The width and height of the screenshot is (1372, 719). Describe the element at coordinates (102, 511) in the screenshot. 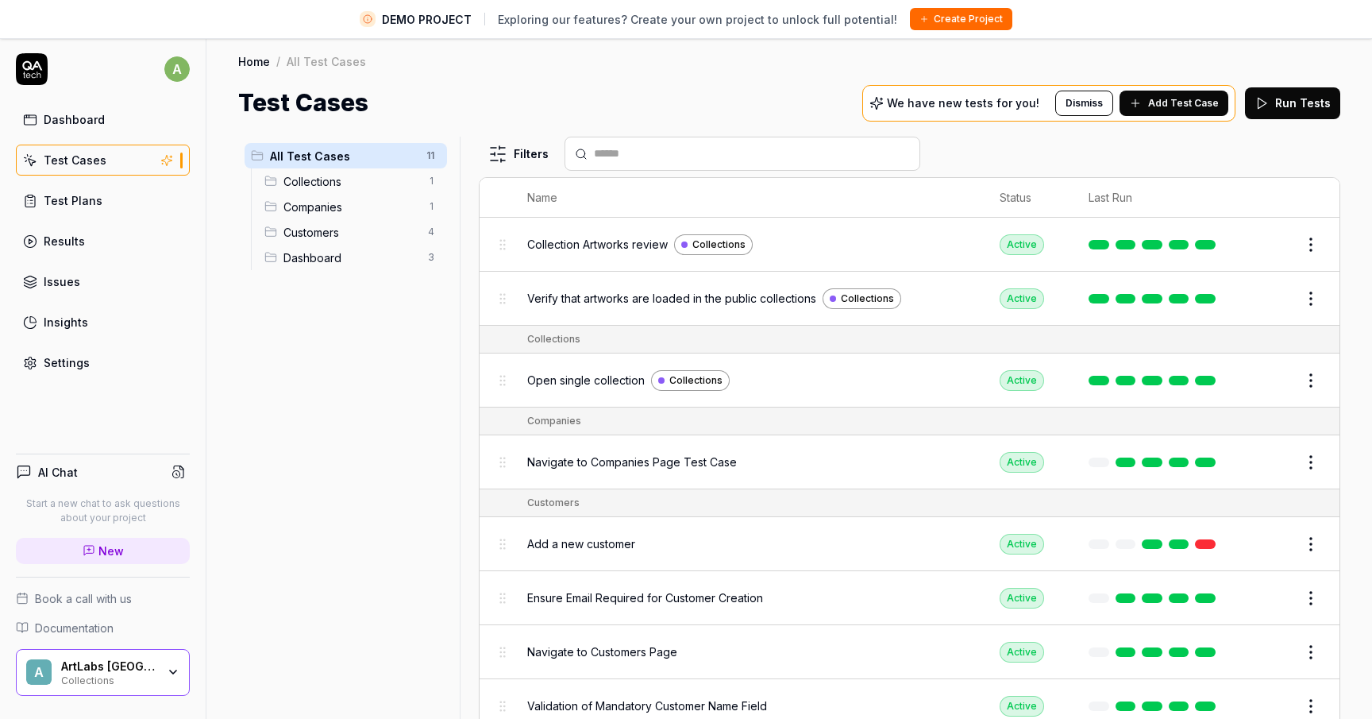

I see `p: Start a new chat to ask questions about your project` at that location.